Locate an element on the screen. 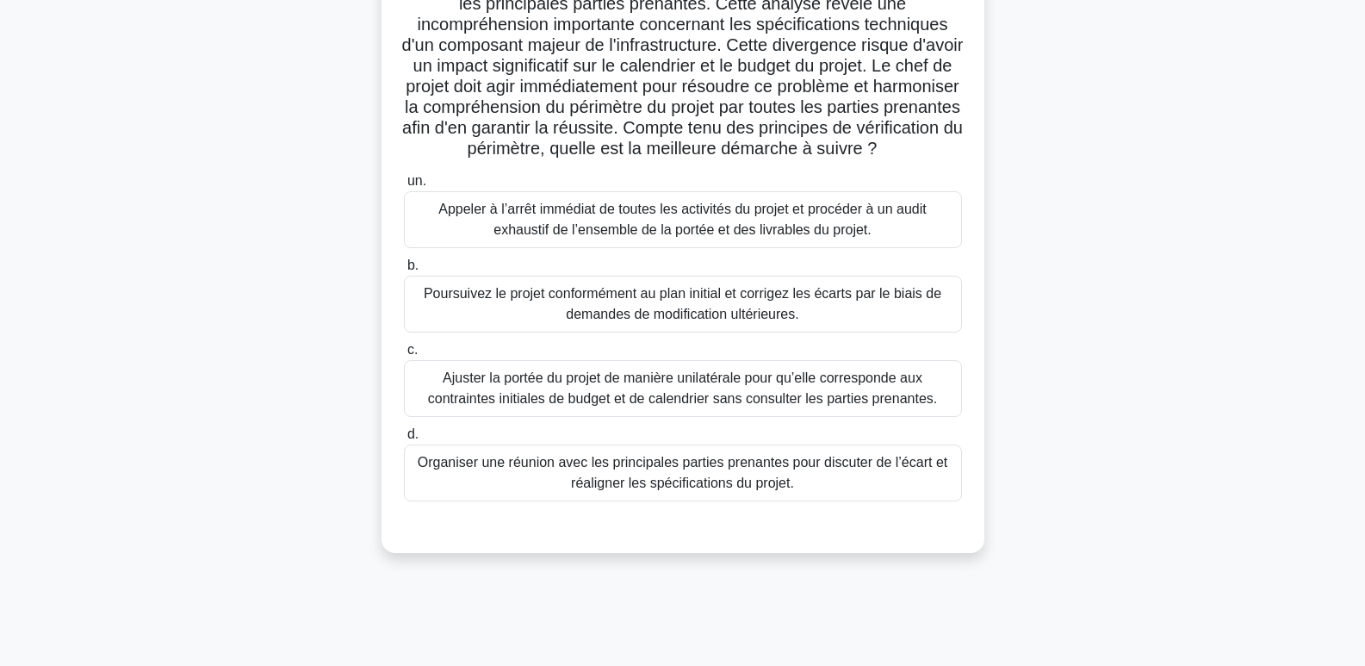 The width and height of the screenshot is (1365, 666). font: c. is located at coordinates (412, 349).